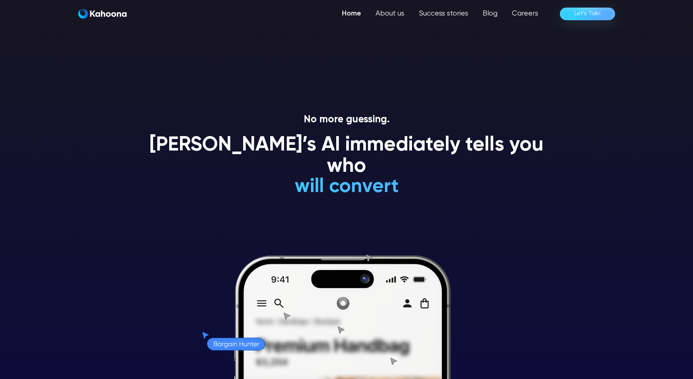 The image size is (693, 379). I want to click on a: Blog, so click(490, 14).